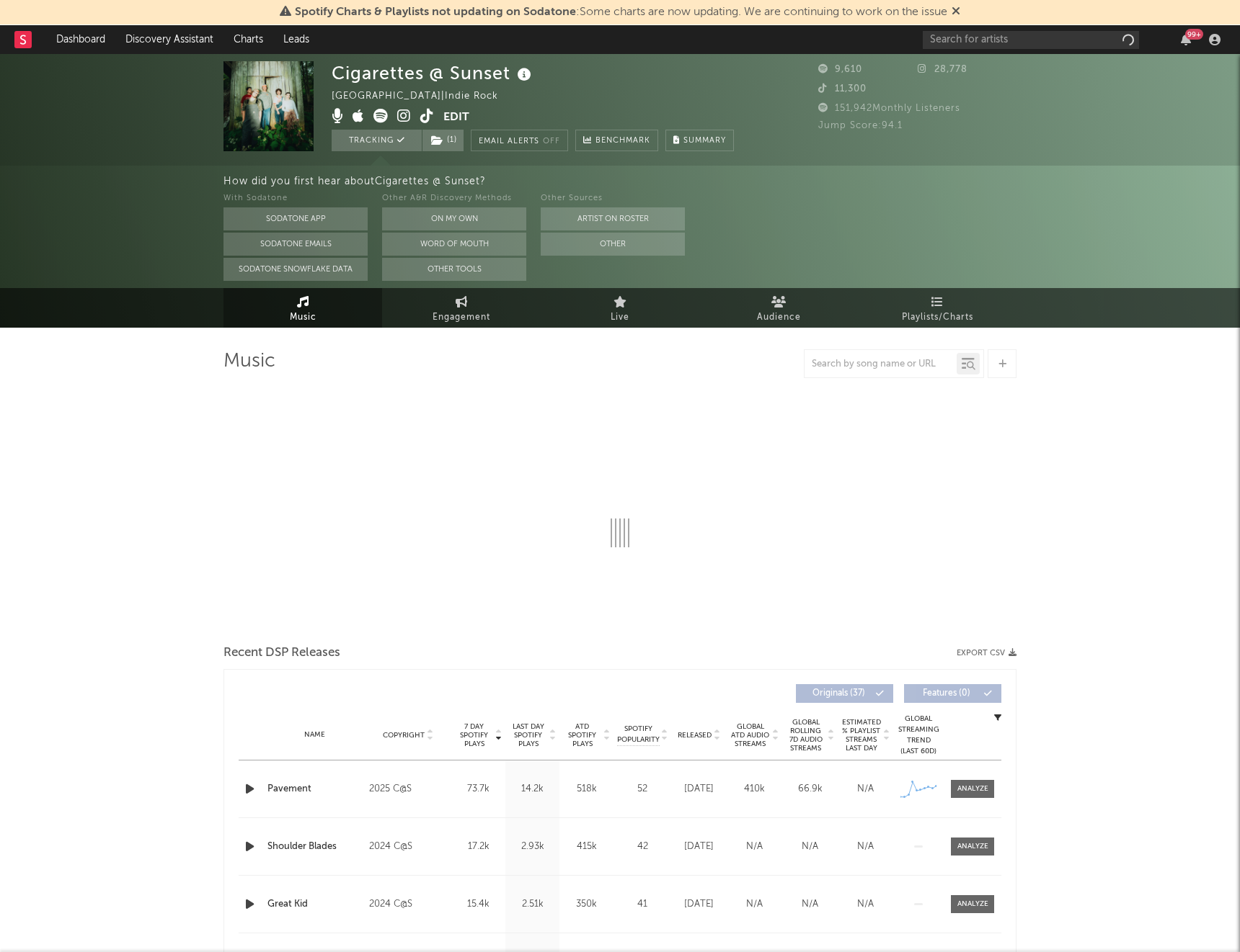 This screenshot has height=952, width=1240. What do you see at coordinates (586, 847) in the screenshot?
I see `div: 415k` at bounding box center [586, 847].